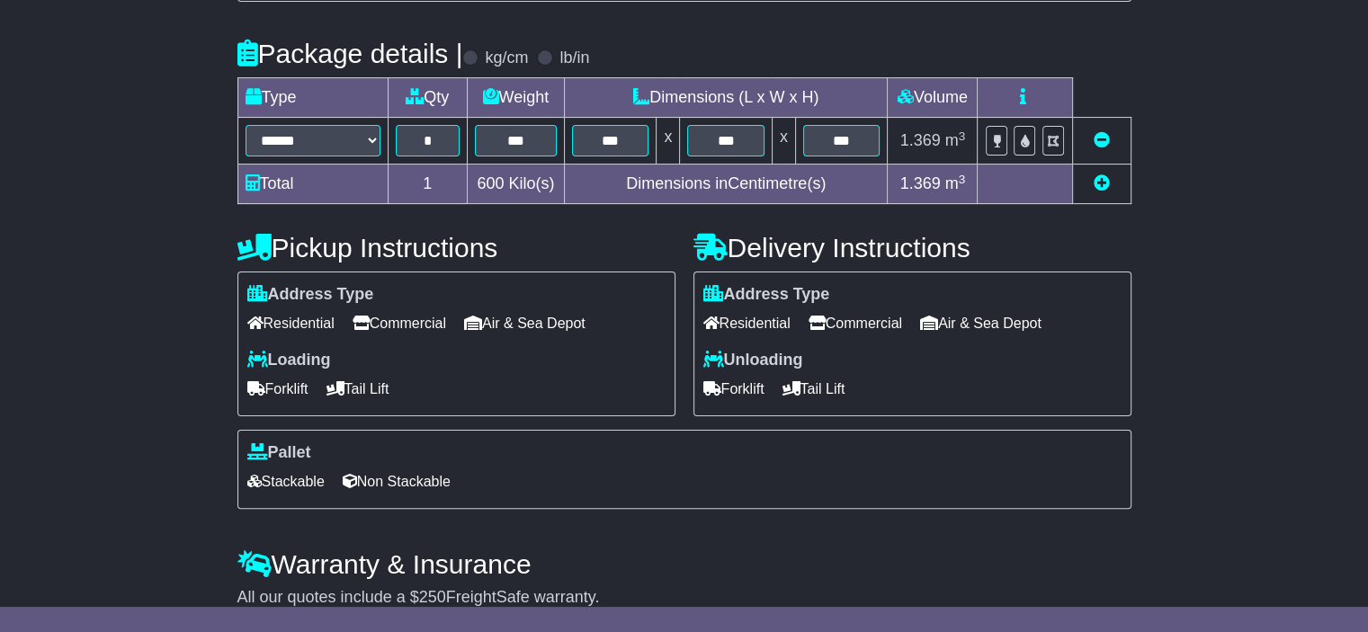  I want to click on span: 600, so click(490, 183).